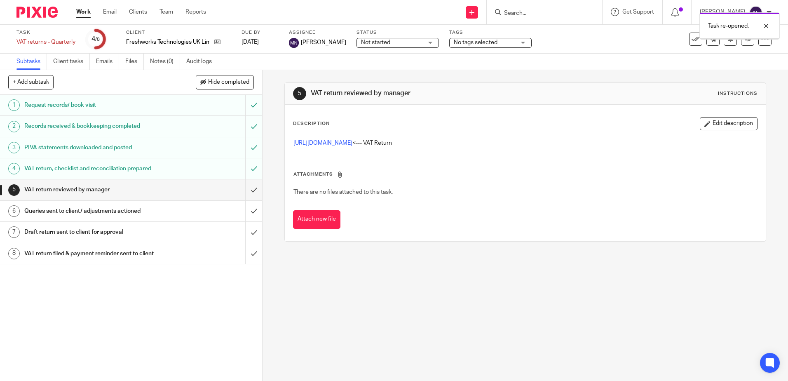 The width and height of the screenshot is (788, 381). I want to click on button: Edit description, so click(729, 124).